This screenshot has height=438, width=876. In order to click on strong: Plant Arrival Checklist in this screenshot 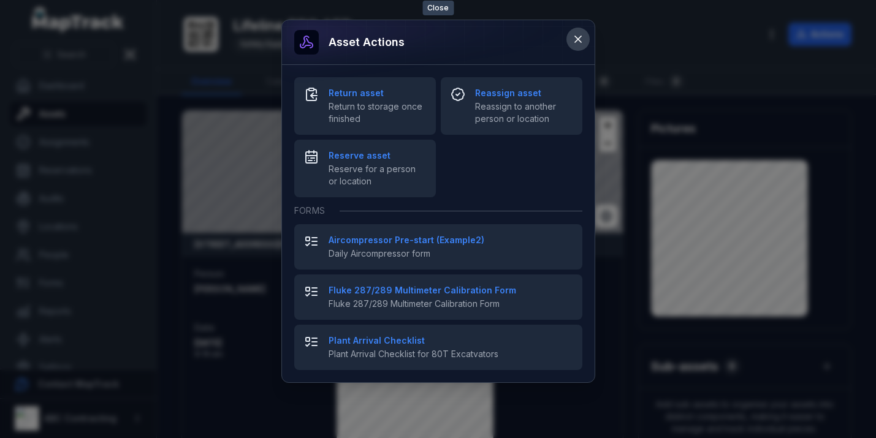, I will do `click(451, 341)`.